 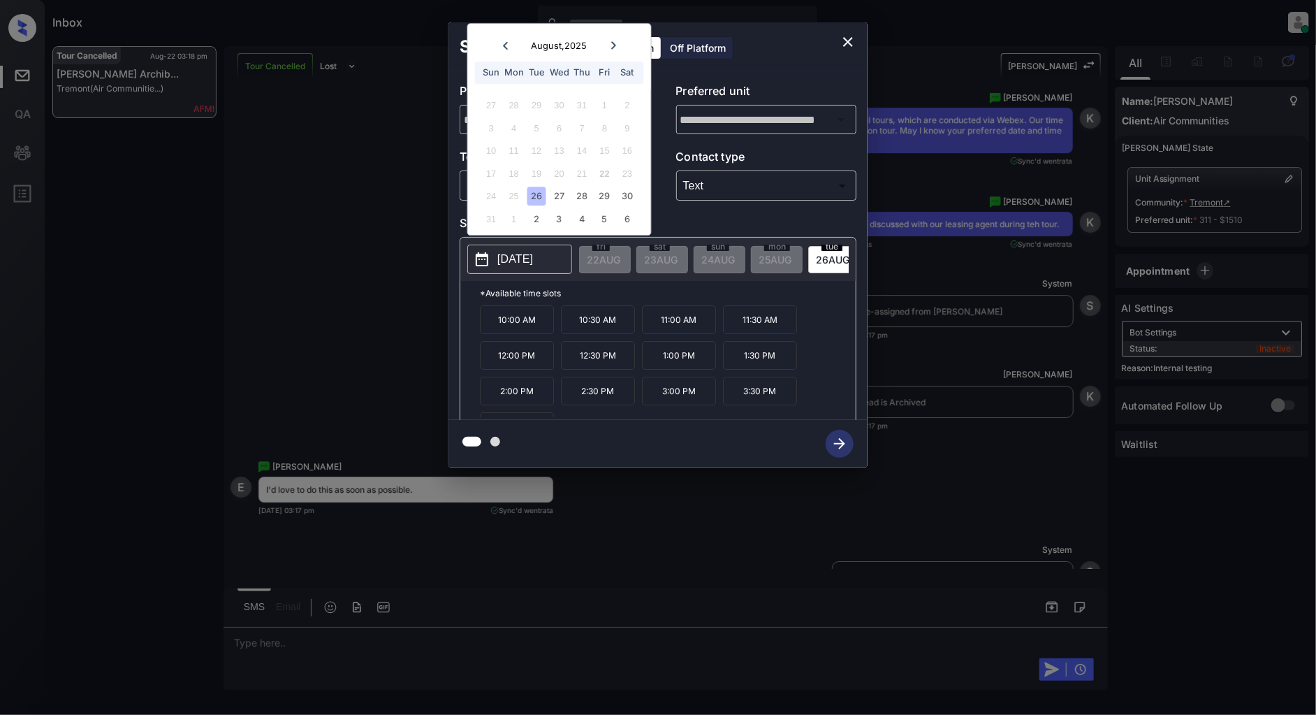 I want to click on div: Not available Monday, August 4th, 2025, so click(x=513, y=128).